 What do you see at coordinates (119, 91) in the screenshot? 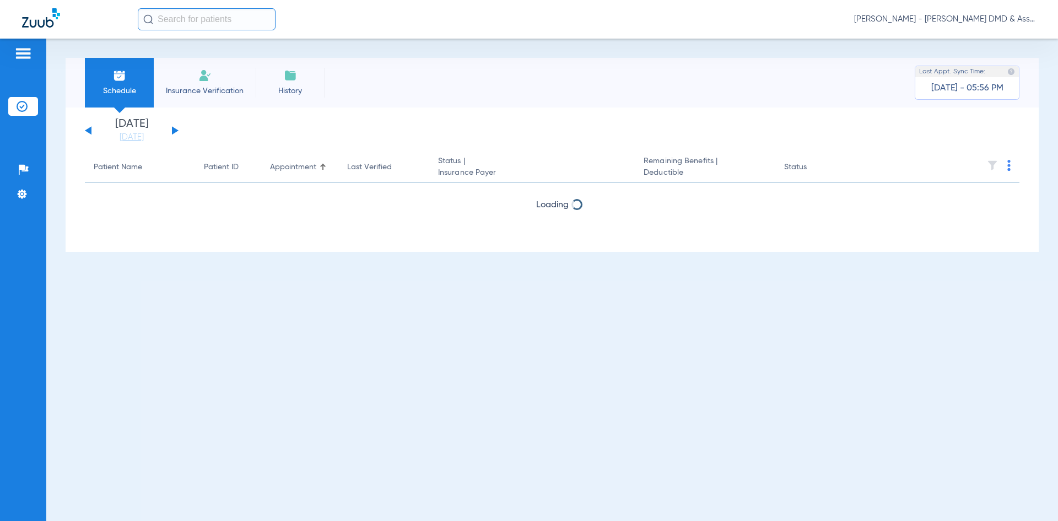
I see `span: Schedule` at bounding box center [119, 91].